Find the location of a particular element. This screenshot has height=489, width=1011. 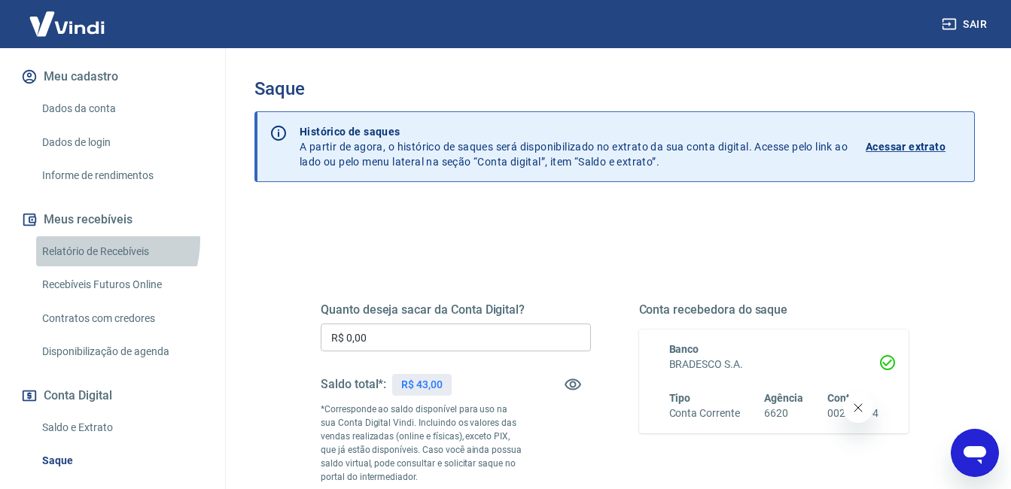

span: Agência is located at coordinates (784, 398).